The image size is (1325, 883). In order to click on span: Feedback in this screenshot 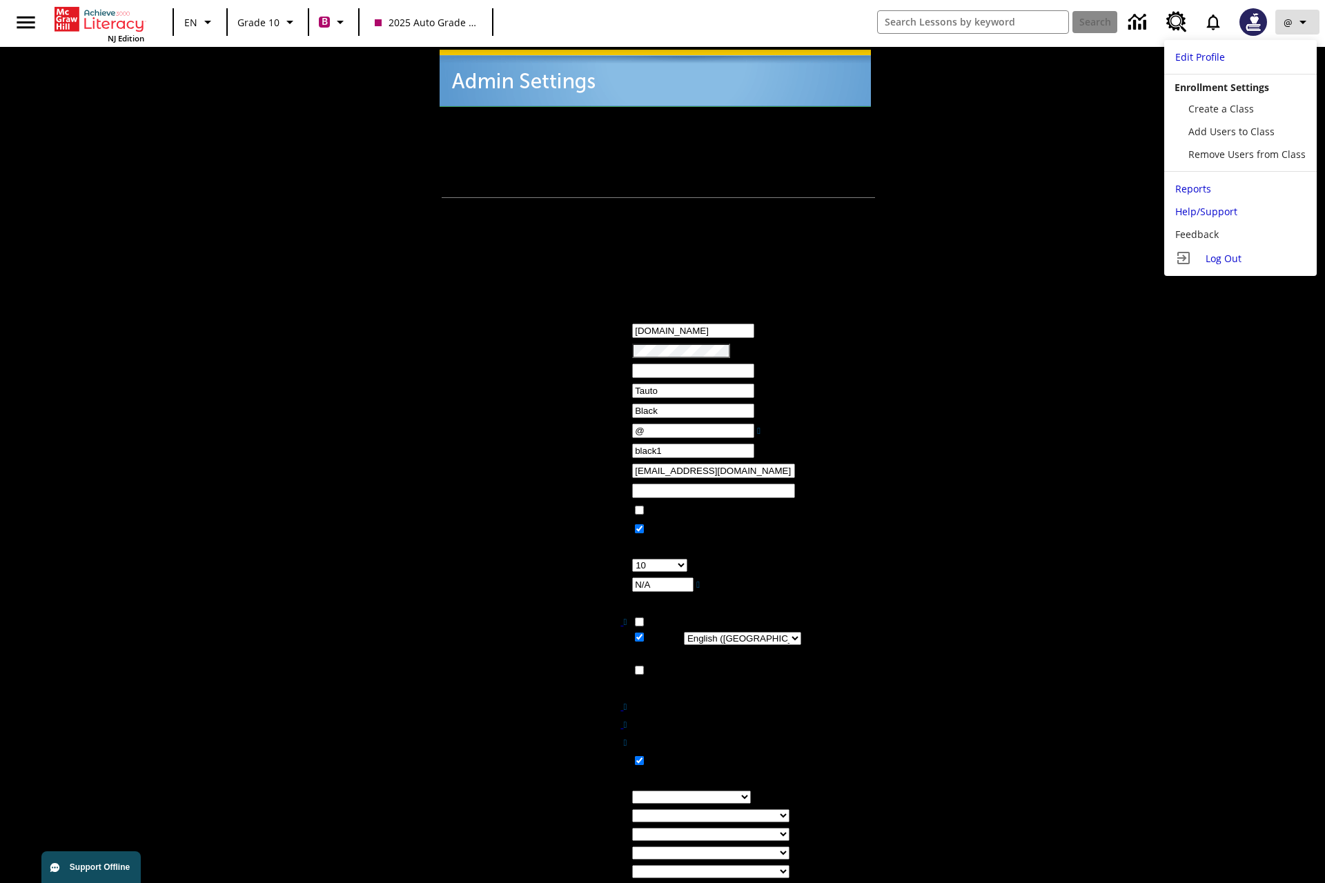, I will do `click(1196, 234)`.